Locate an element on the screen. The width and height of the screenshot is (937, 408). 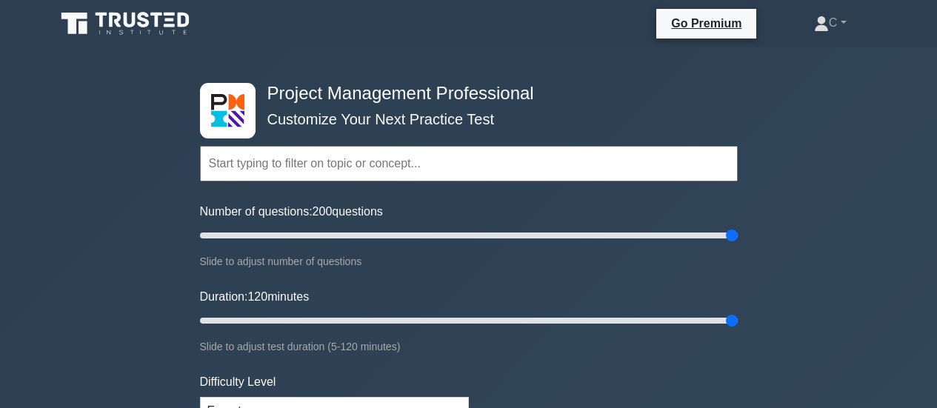
label: Difficulty Level is located at coordinates (238, 382).